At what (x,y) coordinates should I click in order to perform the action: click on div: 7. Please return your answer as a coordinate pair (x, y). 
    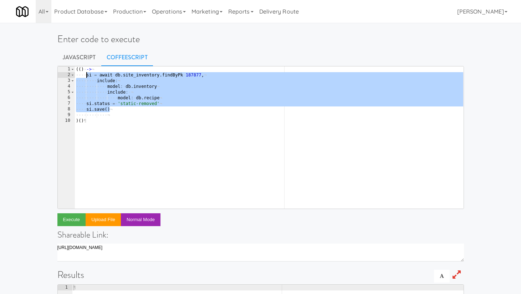
    Looking at the image, I should click on (66, 103).